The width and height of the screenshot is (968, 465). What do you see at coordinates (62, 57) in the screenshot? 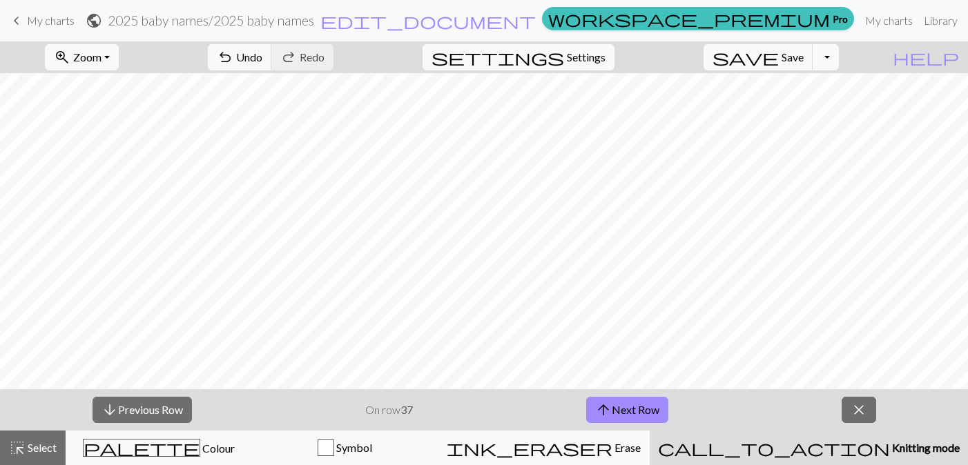
I see `span: zoom_in` at bounding box center [62, 57].